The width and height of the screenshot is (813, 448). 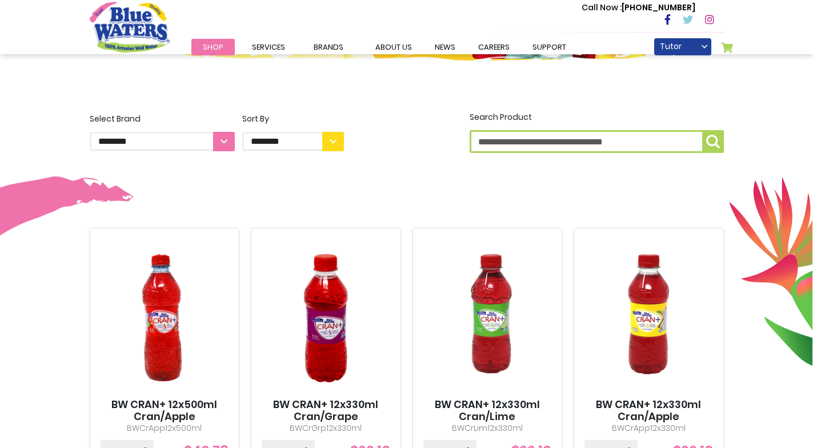 I want to click on img: BW CRAN+ 12x330ml Cran/Grape, so click(x=326, y=318).